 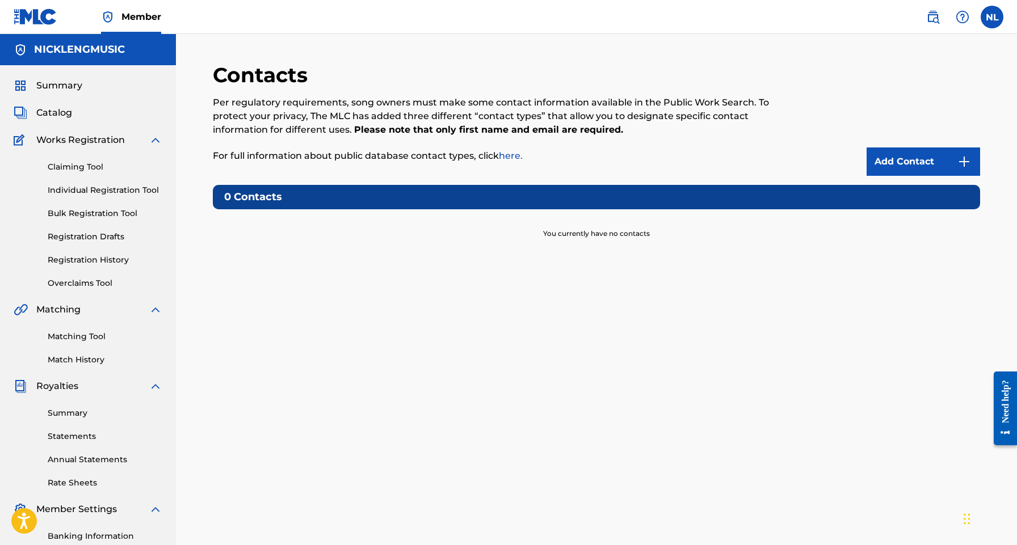 I want to click on h5: 0 Contacts, so click(x=596, y=197).